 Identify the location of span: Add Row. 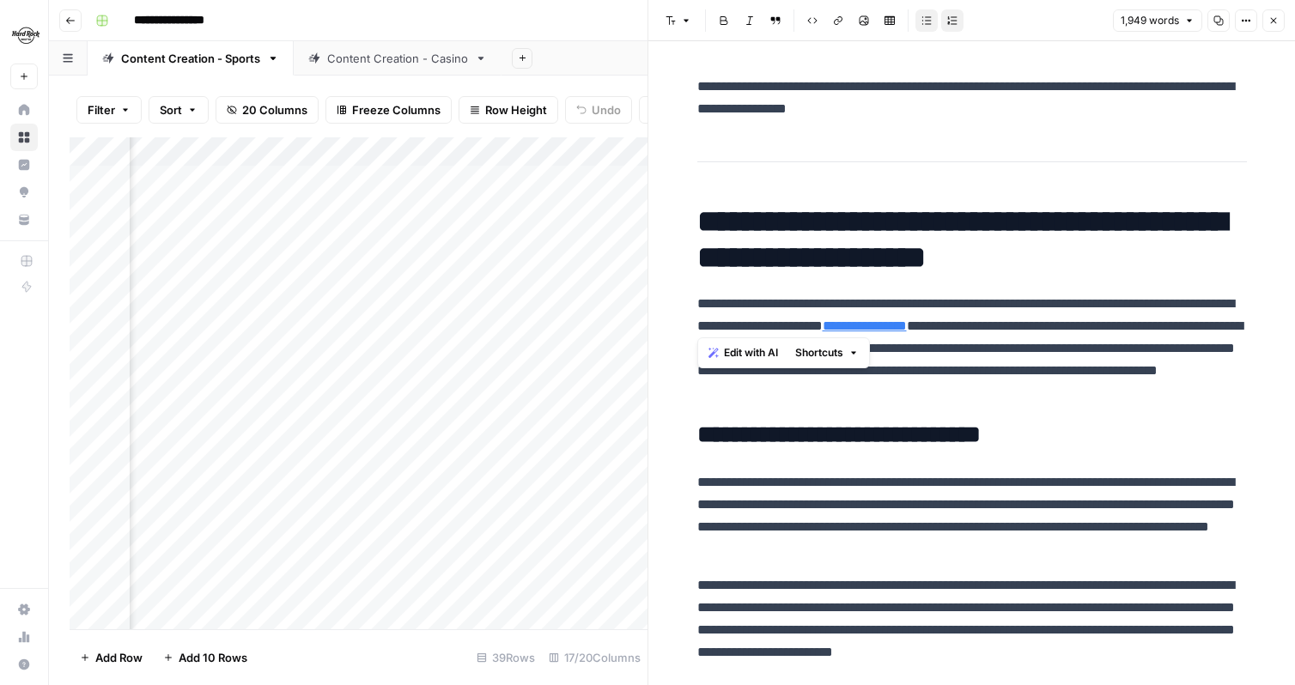
(118, 658).